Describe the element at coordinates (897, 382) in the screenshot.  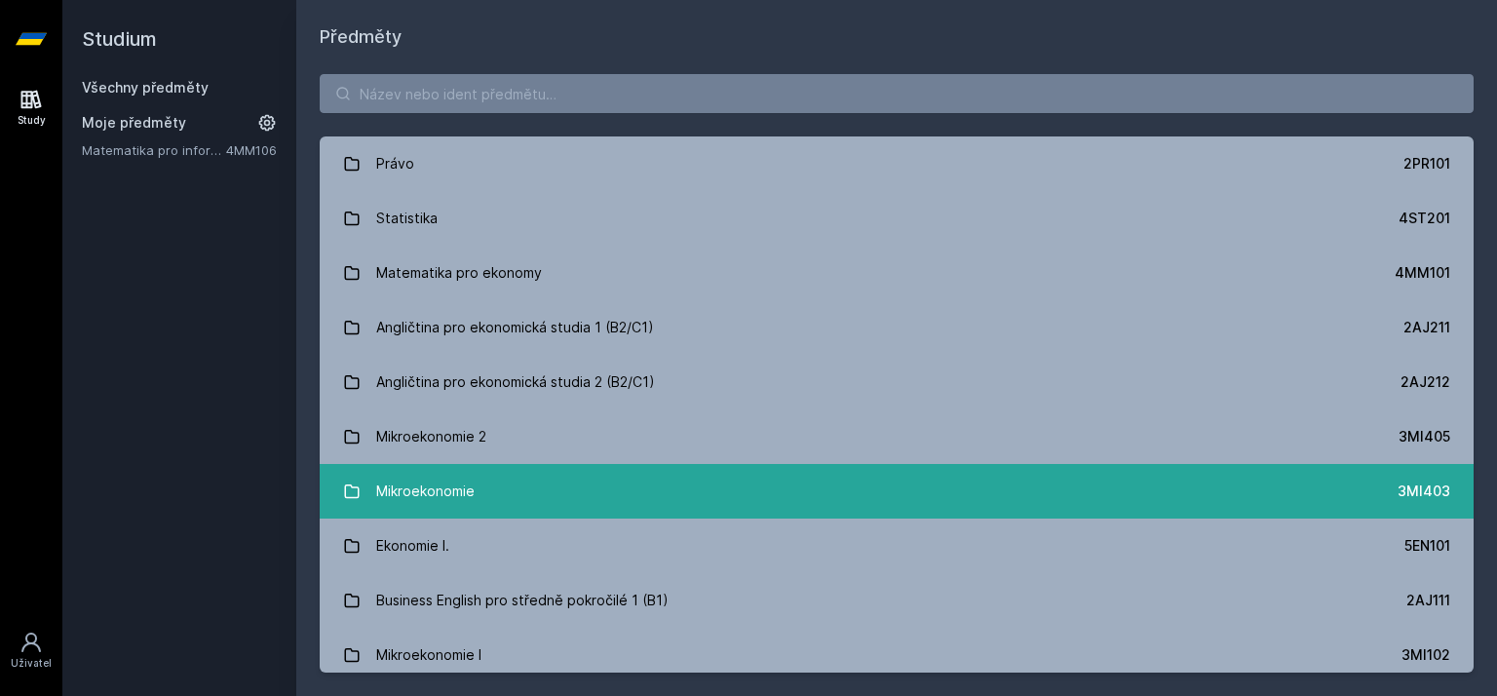
I see `a: Angličtina pro ekonomická studia 2 (B2/C1) 2AJ212` at that location.